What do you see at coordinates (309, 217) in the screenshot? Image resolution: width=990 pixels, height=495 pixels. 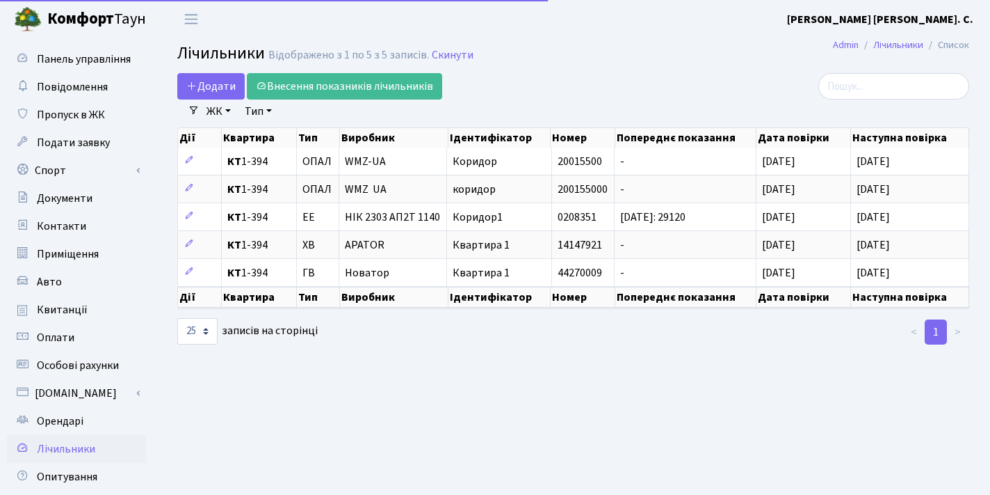 I see `span: ЕЕ` at bounding box center [309, 217].